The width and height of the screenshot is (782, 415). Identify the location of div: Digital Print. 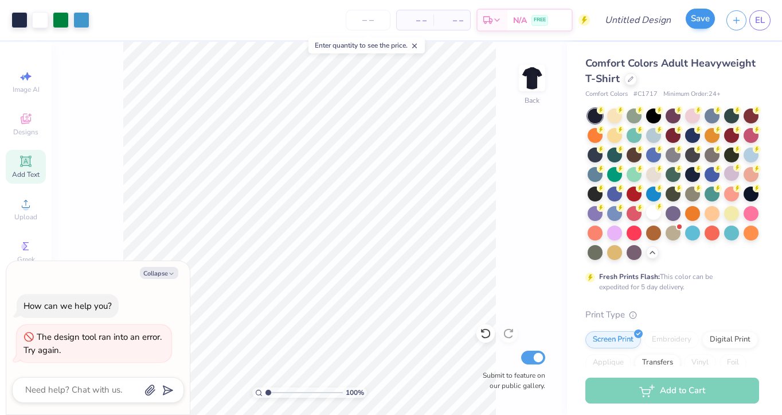
(730, 340).